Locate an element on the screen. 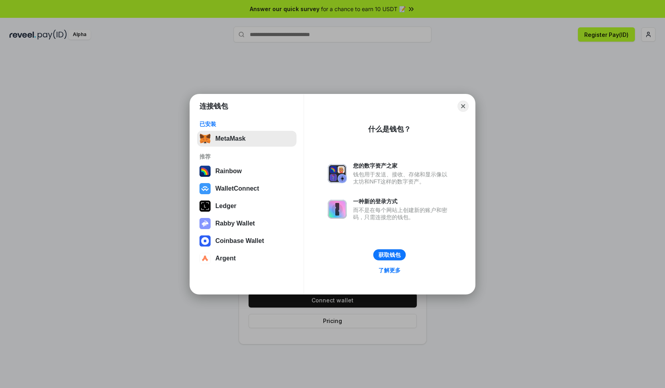 The width and height of the screenshot is (665, 388). div: 什么是钱包？ is located at coordinates (390, 129).